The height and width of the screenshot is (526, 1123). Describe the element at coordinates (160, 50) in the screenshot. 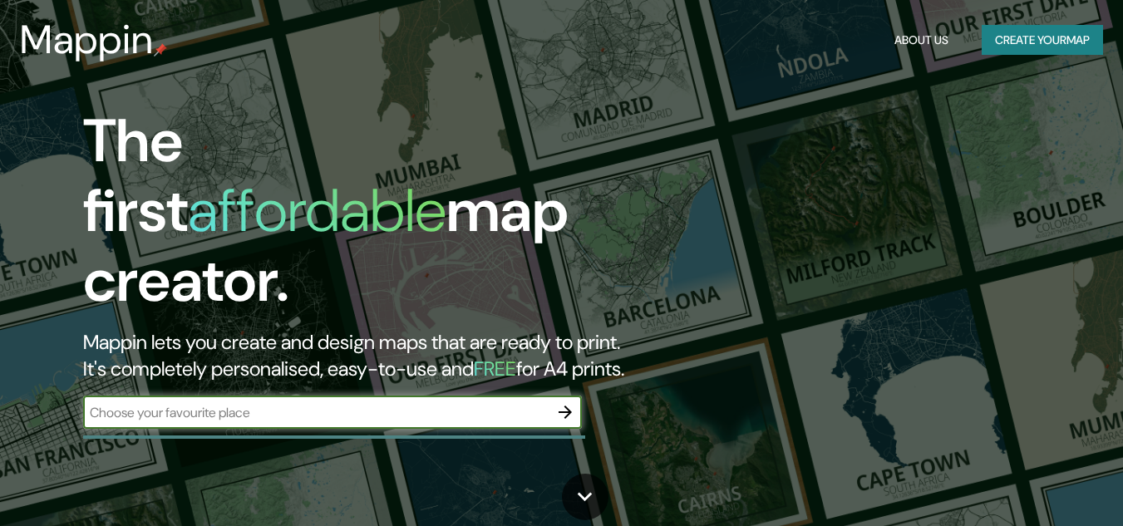

I see `img: mappin-pin` at that location.